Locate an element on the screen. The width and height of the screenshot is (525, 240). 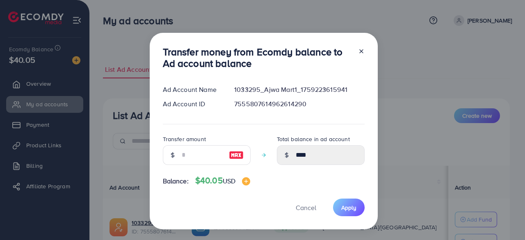
span: USD is located at coordinates (229, 181).